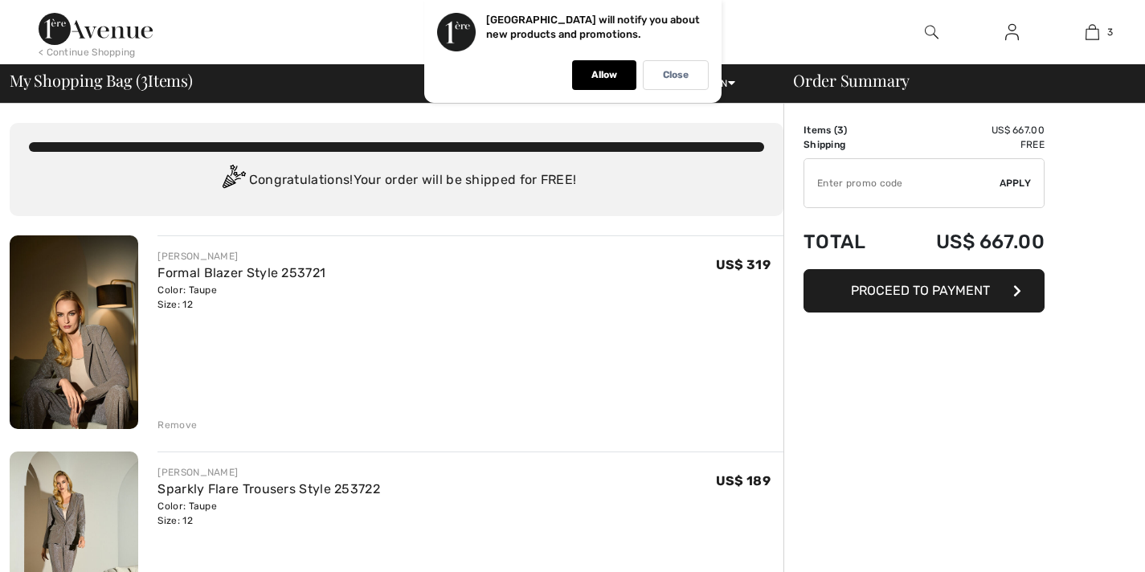 The width and height of the screenshot is (1145, 572). I want to click on div: Congratulations! Your order will be shipped for FREE!, so click(396, 181).